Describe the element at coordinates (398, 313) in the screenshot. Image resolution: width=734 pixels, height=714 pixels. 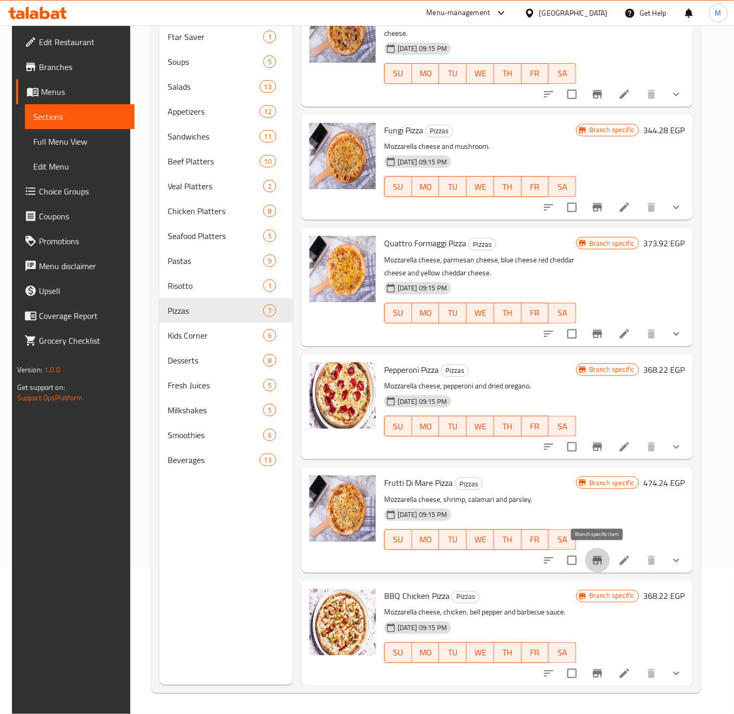
I see `span: SU` at that location.